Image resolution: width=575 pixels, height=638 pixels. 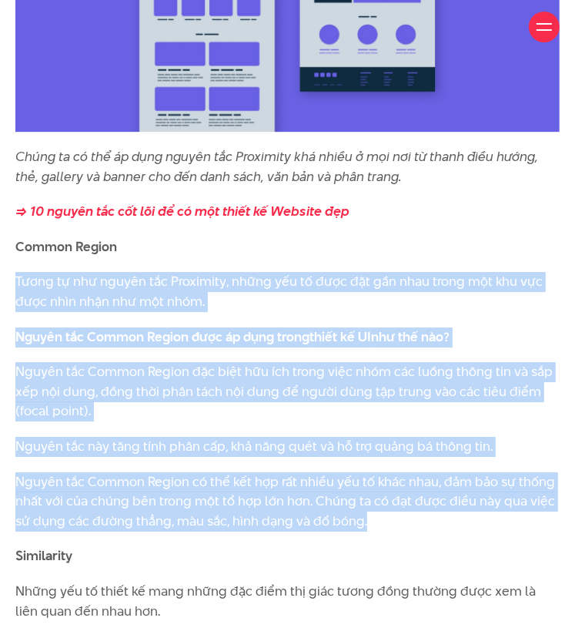 I want to click on a: thiết kế UI, so click(x=340, y=337).